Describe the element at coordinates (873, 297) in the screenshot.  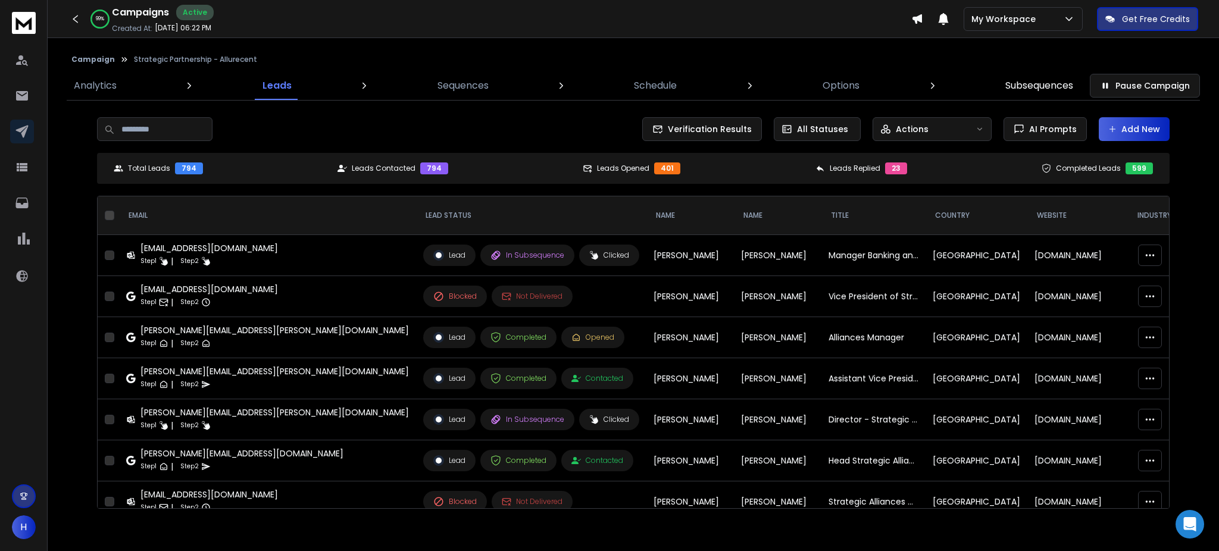
I see `td: Vice President of Strategic Alliances` at that location.